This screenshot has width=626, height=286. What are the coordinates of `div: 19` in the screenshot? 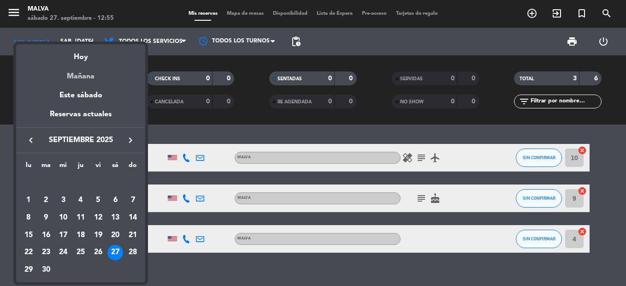 It's located at (98, 235).